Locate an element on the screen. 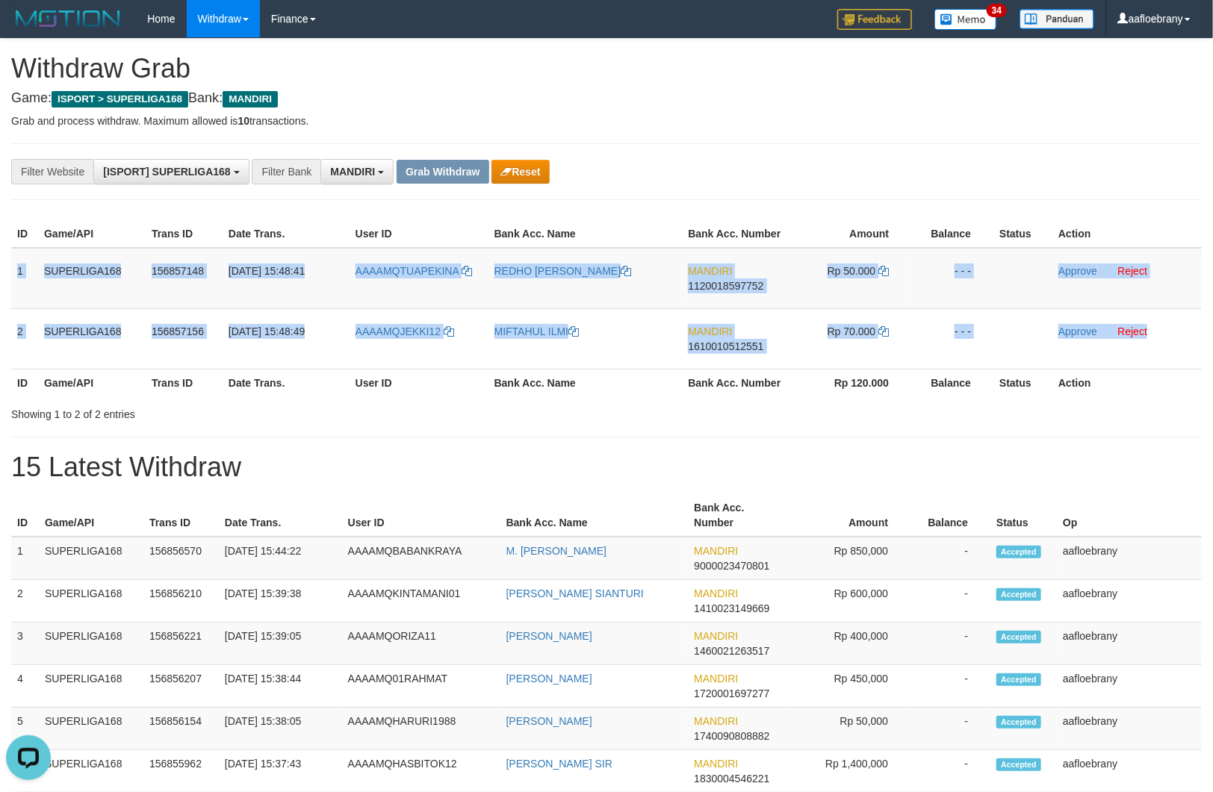 The height and width of the screenshot is (792, 1213). span: Copy 1460021263517 to clipboard is located at coordinates (731, 651).